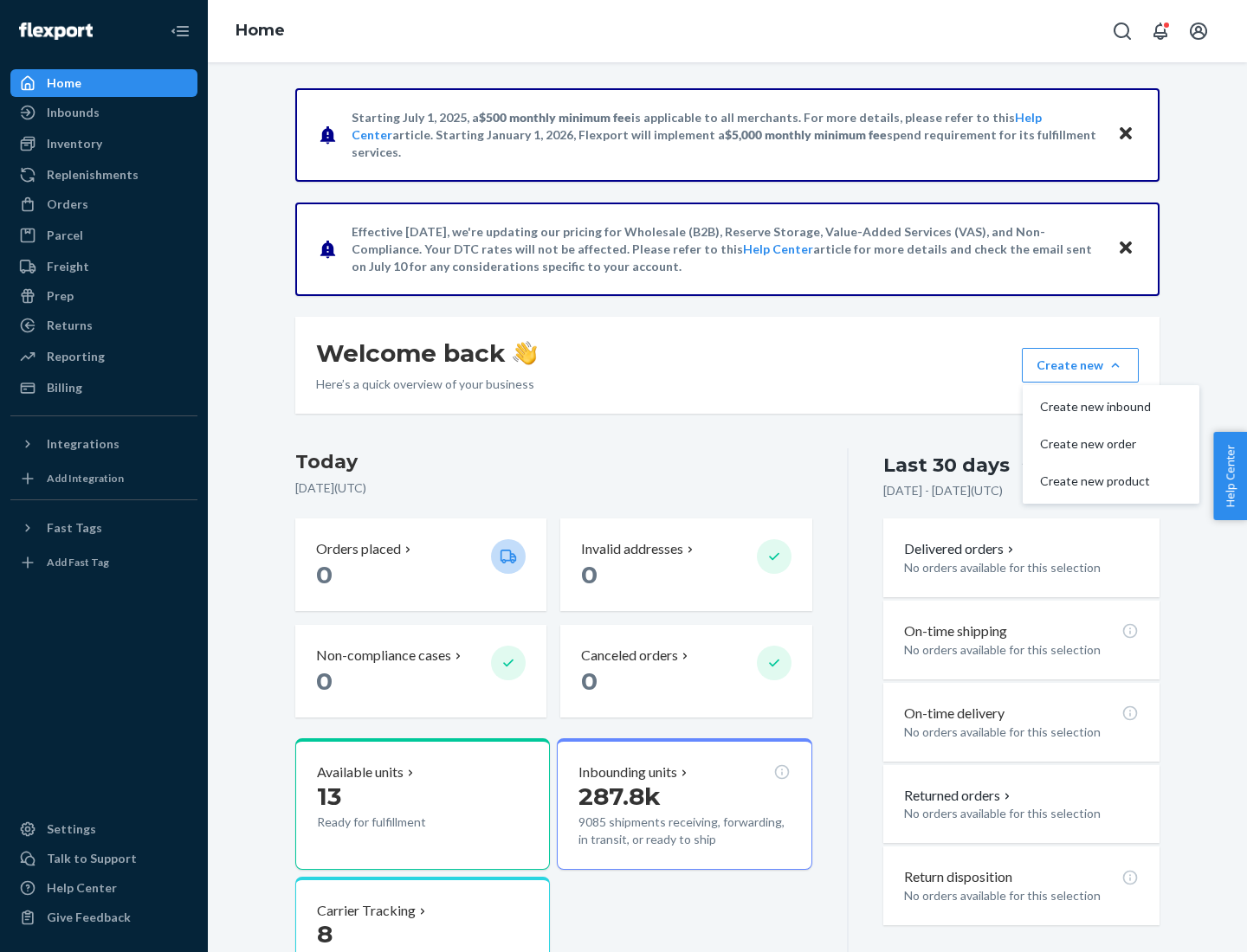 The width and height of the screenshot is (1247, 952). Describe the element at coordinates (960, 549) in the screenshot. I see `button: Delivered orders` at that location.